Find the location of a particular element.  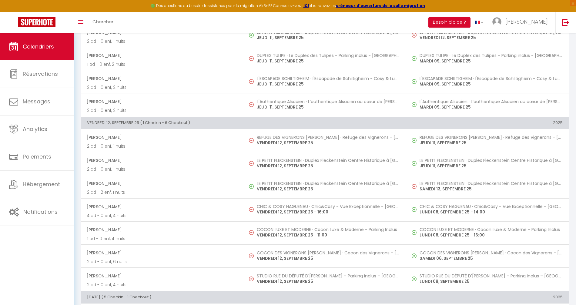

a: créneaux d'ouverture de la salle migration is located at coordinates (380, 5).